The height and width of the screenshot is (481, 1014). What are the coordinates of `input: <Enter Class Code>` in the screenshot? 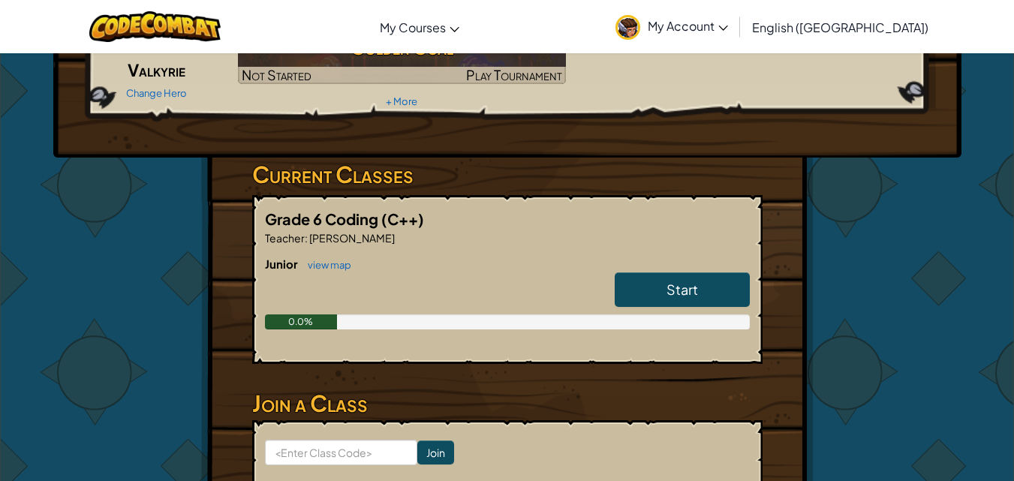 It's located at (341, 453).